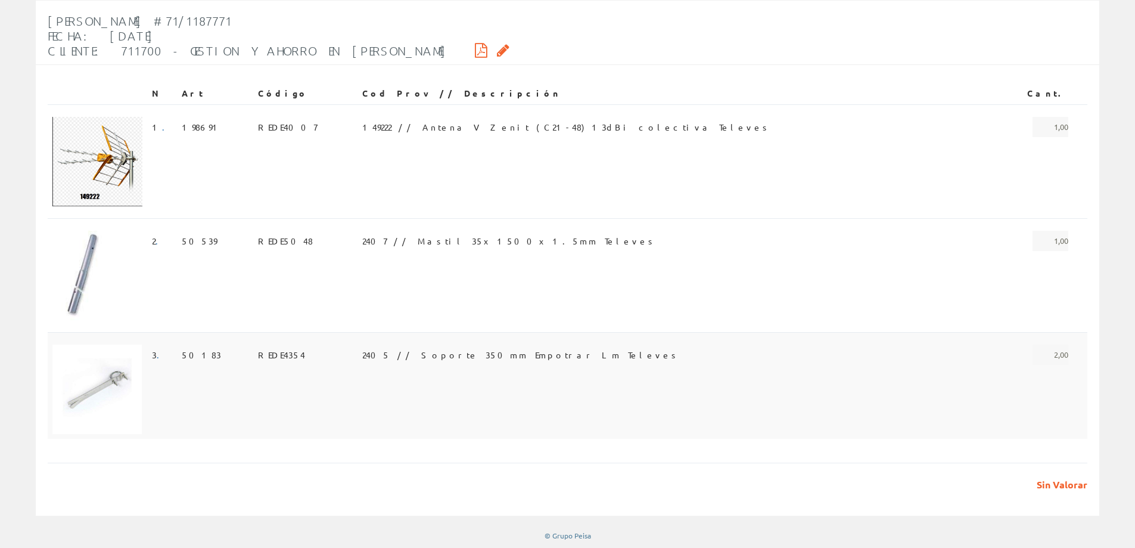  What do you see at coordinates (97, 161) in the screenshot?
I see `img: Foto artículo (150.9x150)` at bounding box center [97, 161].